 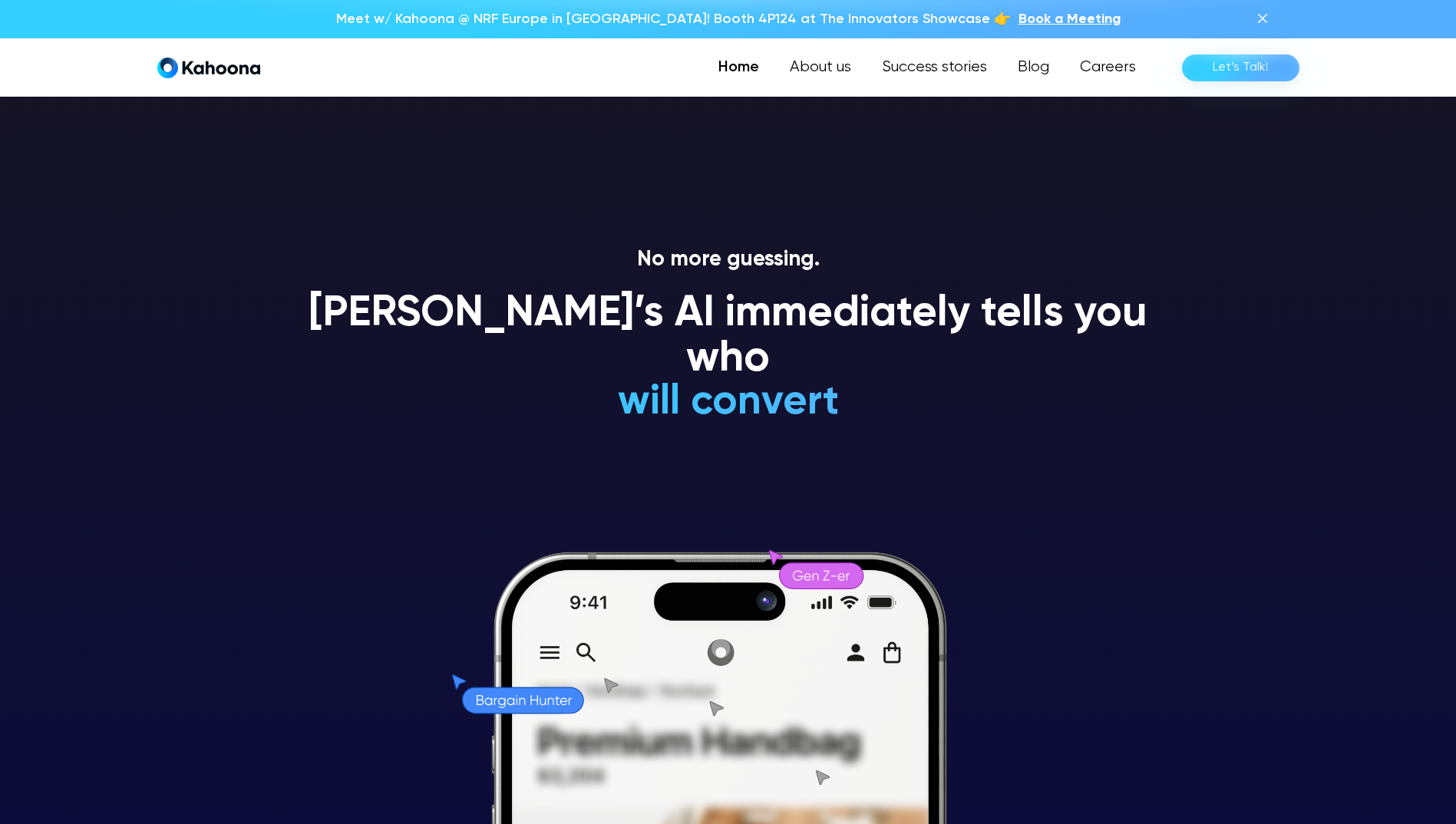 I want to click on span: Book a Meeting, so click(x=1070, y=19).